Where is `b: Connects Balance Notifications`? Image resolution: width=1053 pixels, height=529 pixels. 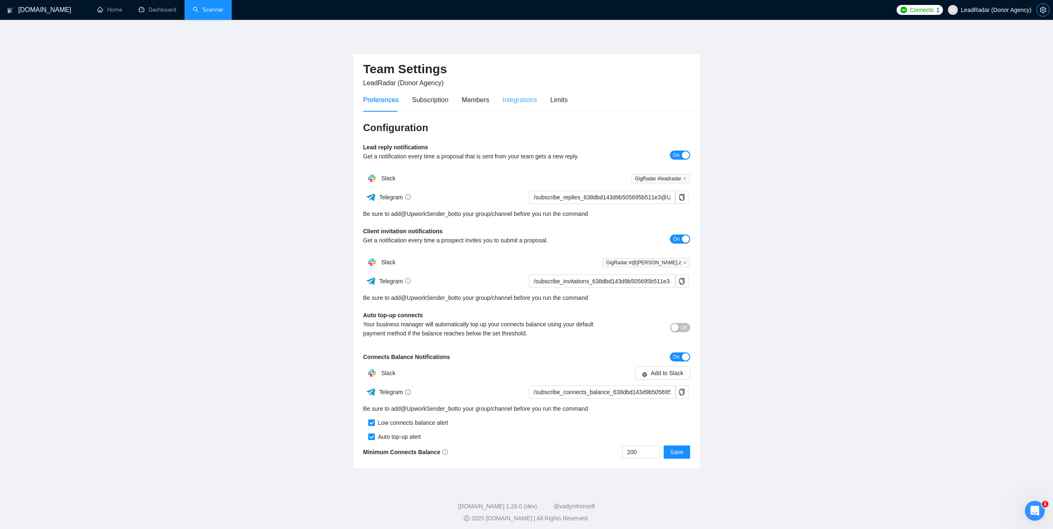 b: Connects Balance Notifications is located at coordinates (407, 357).